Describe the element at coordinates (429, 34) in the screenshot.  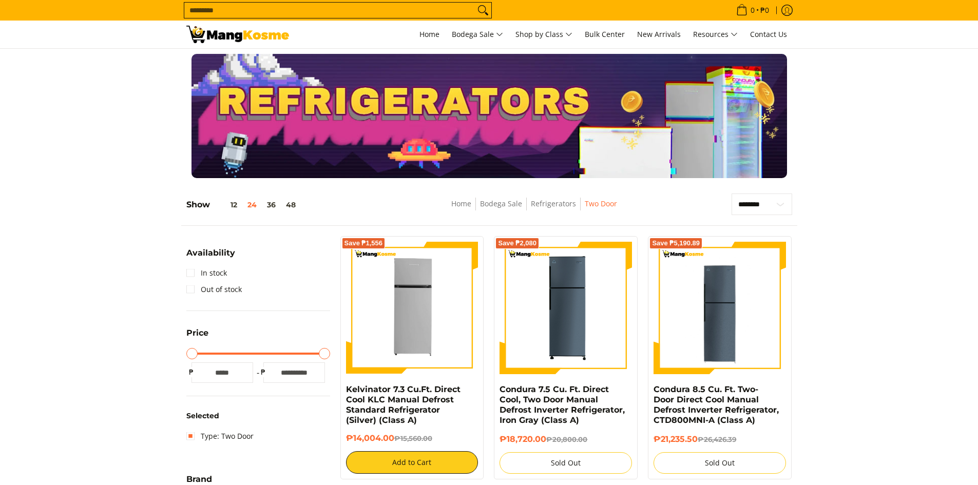
I see `span: Home` at that location.